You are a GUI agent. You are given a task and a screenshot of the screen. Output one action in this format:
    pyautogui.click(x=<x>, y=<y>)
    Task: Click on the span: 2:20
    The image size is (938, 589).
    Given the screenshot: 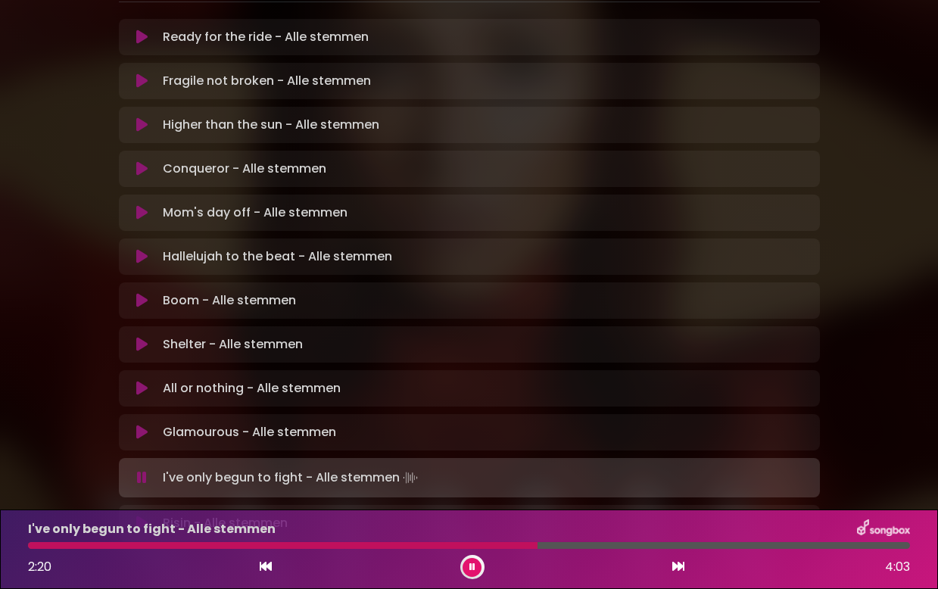 What is the action you would take?
    pyautogui.click(x=39, y=566)
    